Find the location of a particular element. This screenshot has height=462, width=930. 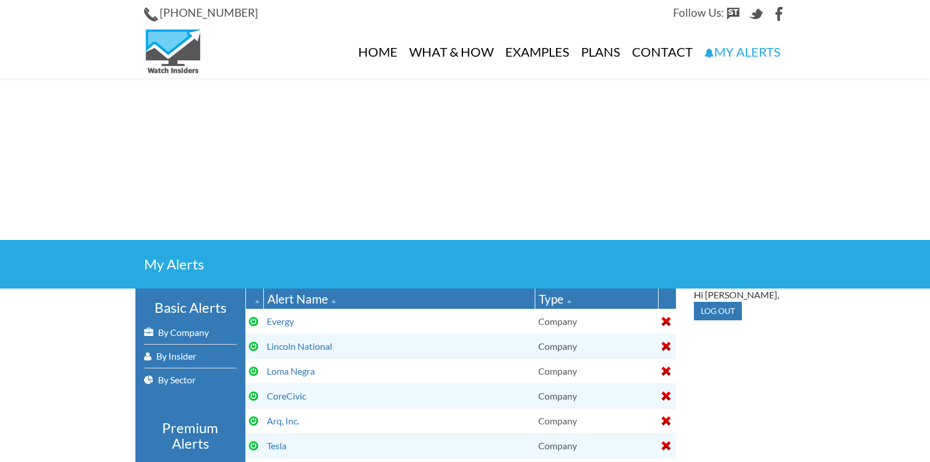

input: Log out is located at coordinates (717, 311).